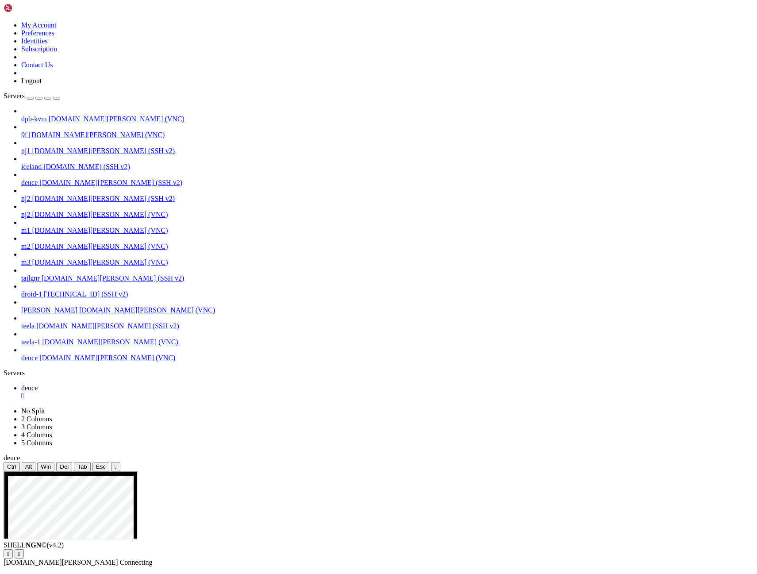 The width and height of the screenshot is (757, 574). I want to click on span: Win, so click(46, 466).